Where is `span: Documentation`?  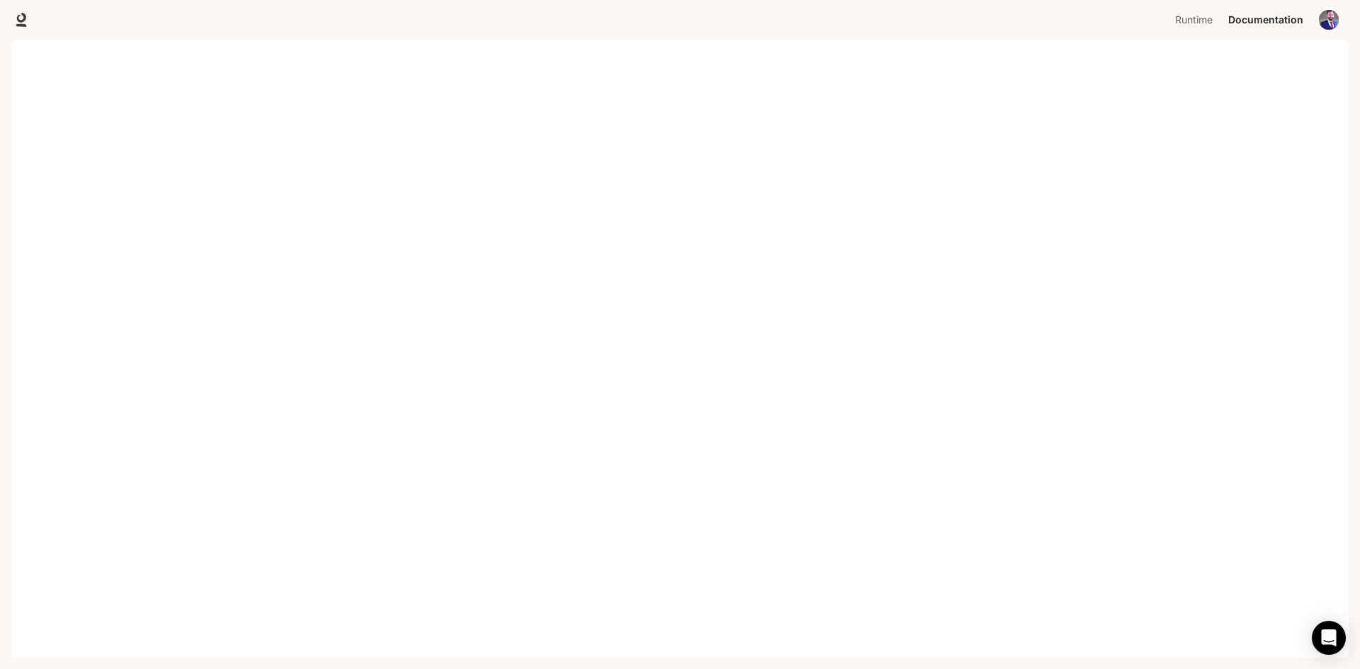 span: Documentation is located at coordinates (1266, 20).